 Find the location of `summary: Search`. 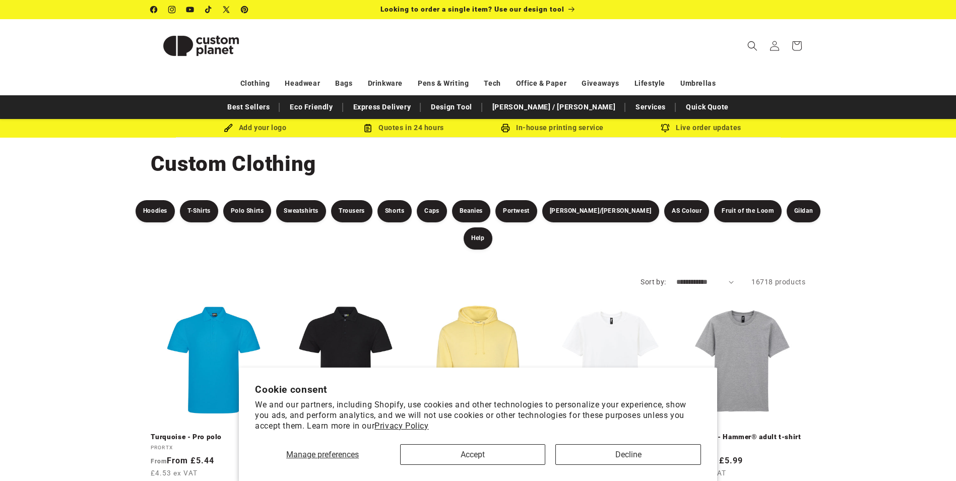

summary: Search is located at coordinates (752, 46).